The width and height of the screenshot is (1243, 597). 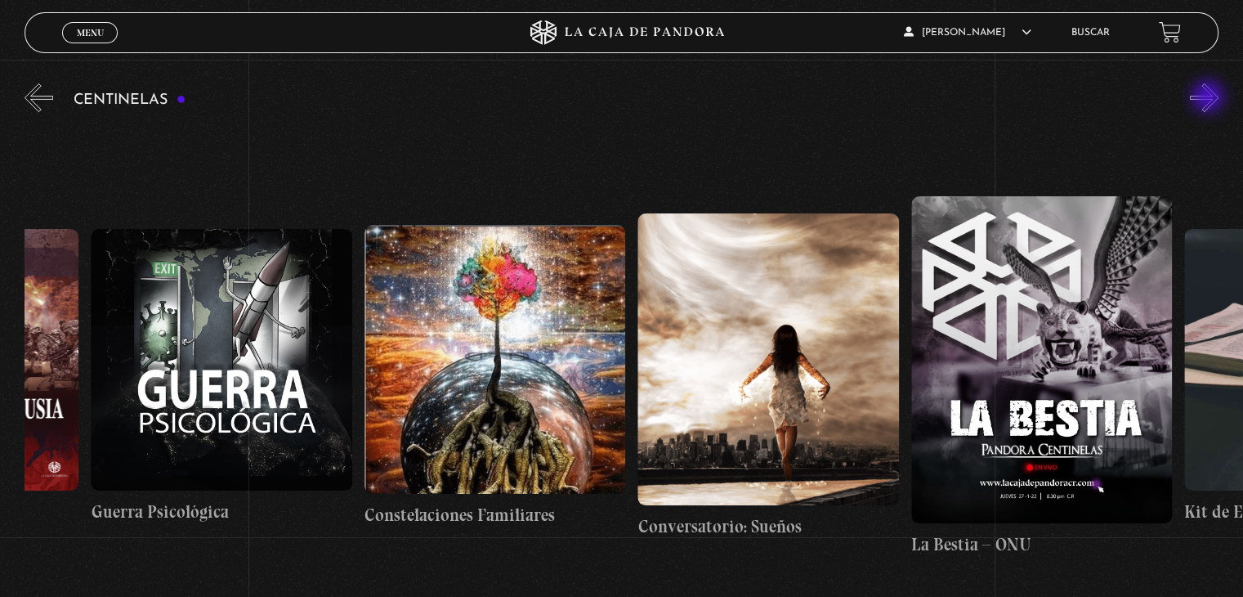 I want to click on h4: Constelaciones Familiares, so click(x=494, y=515).